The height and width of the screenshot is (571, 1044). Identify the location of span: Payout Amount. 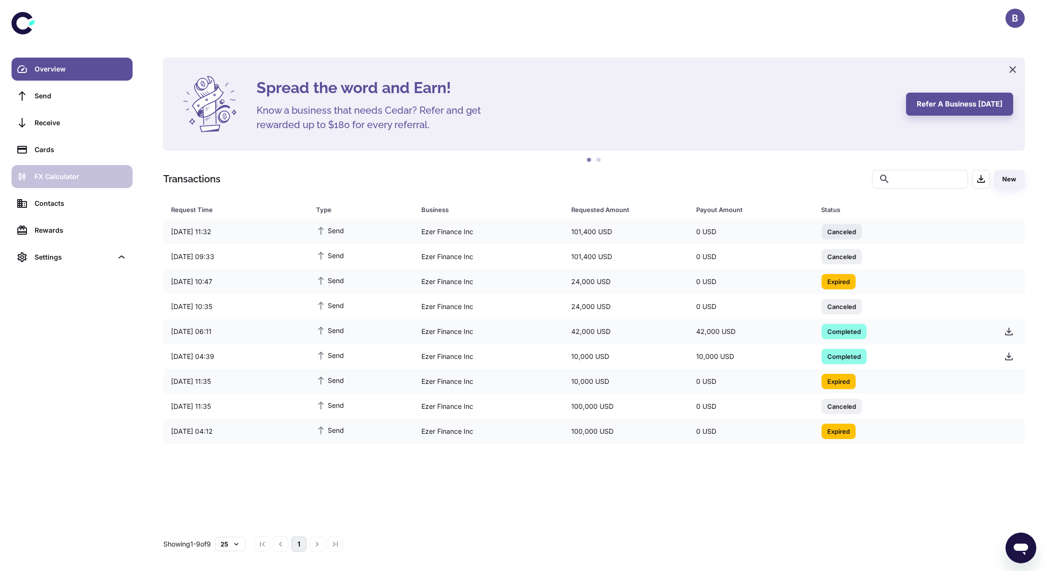
(753, 210).